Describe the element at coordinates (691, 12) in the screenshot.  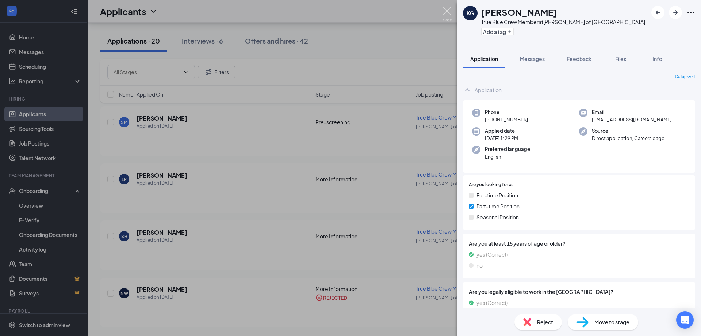
I see `svg: Ellipses` at that location.